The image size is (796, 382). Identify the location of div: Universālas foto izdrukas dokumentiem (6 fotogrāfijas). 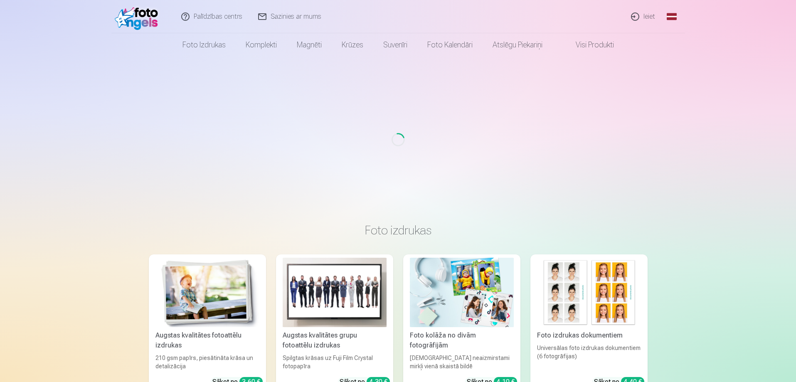
(589, 357).